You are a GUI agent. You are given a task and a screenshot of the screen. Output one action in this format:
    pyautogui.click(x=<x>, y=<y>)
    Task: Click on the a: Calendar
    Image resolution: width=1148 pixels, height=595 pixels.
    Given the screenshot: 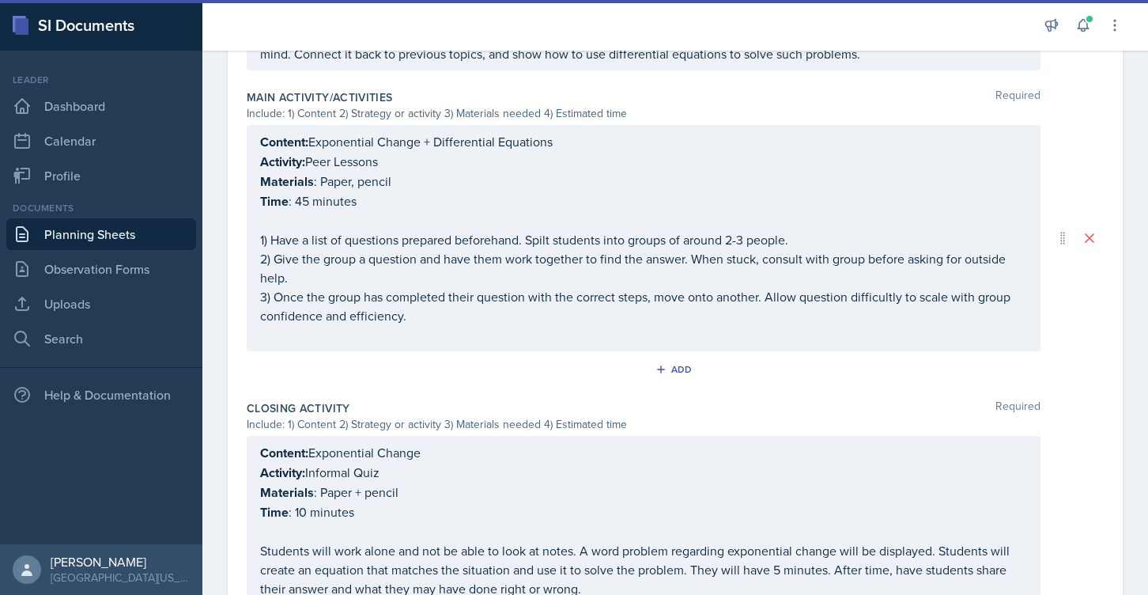 What is the action you would take?
    pyautogui.click(x=101, y=141)
    